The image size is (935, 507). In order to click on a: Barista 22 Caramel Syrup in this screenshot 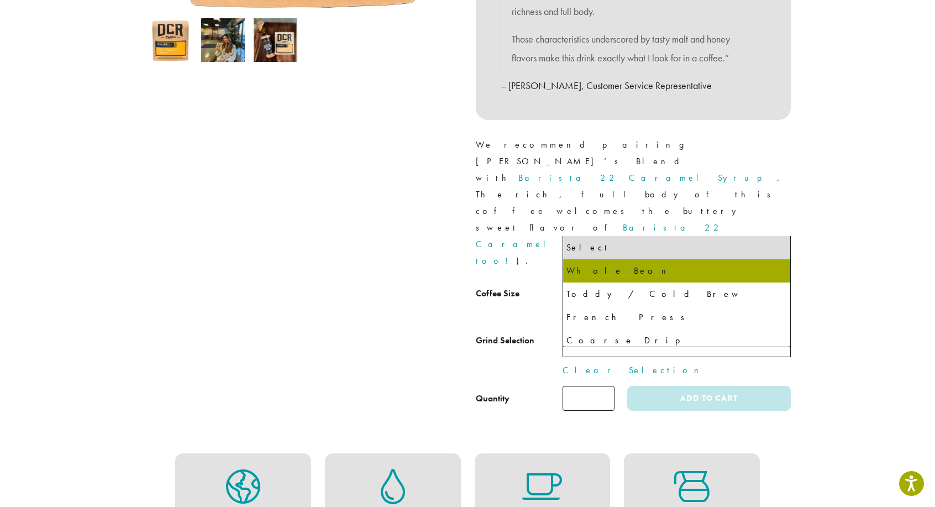, I will do `click(647, 177)`.